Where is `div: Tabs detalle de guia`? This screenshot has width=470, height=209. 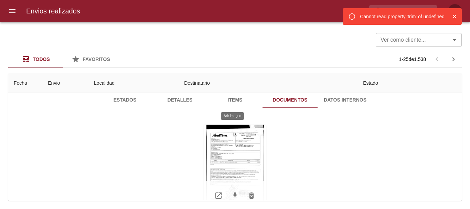
div: Tabs detalle de guia is located at coordinates (235, 100).